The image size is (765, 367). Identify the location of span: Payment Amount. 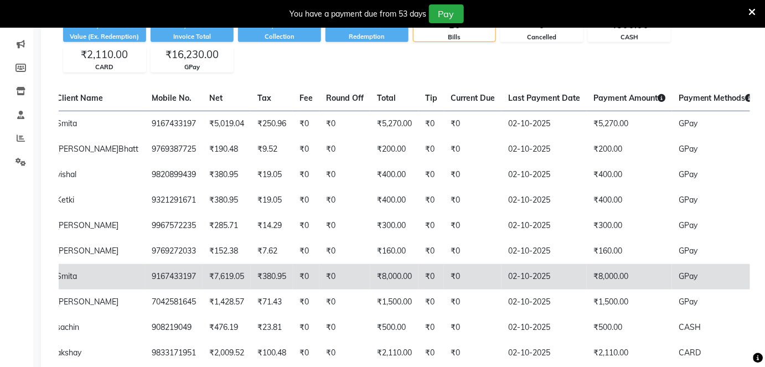
(630, 98).